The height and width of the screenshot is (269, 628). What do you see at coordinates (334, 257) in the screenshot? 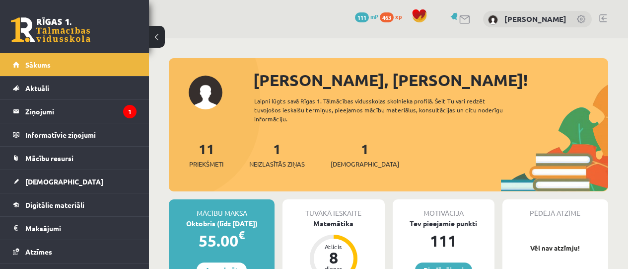
I see `div: 8` at bounding box center [334, 257].